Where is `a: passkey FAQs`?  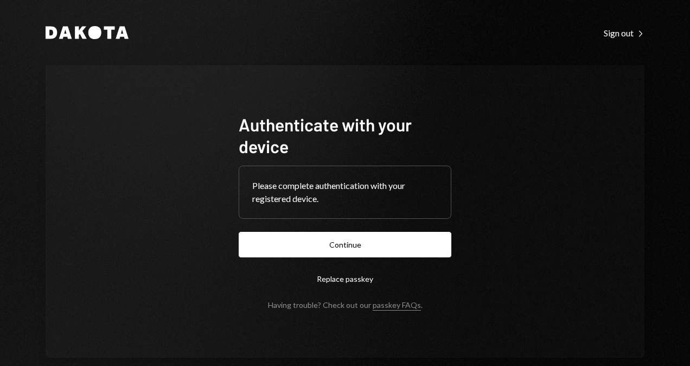 a: passkey FAQs is located at coordinates (397, 305).